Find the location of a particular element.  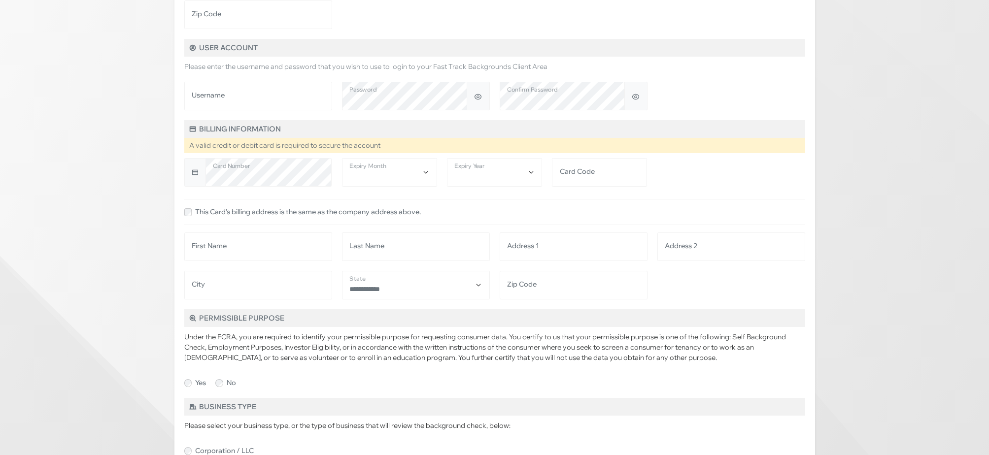

h5: Billing Information is located at coordinates (495, 129).